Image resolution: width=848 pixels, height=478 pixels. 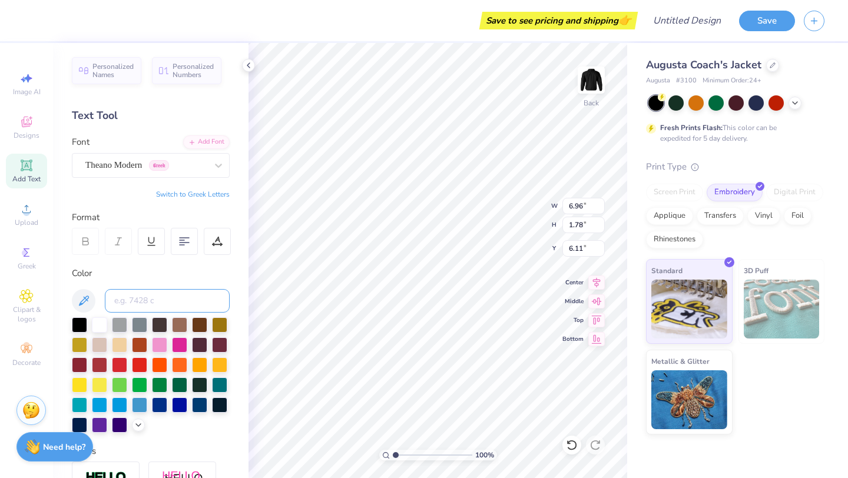 What do you see at coordinates (26, 223) in the screenshot?
I see `span: Upload` at bounding box center [26, 223].